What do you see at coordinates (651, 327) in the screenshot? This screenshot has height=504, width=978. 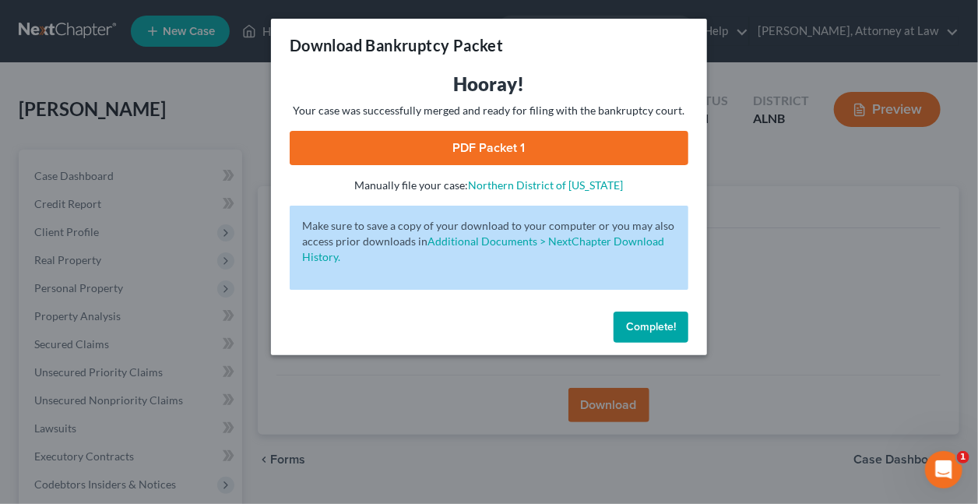 I see `button: Complete!` at bounding box center [651, 327].